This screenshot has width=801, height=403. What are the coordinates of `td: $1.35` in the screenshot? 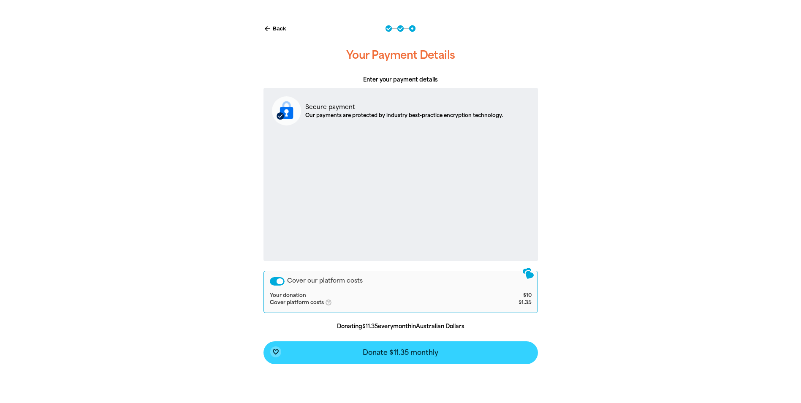 It's located at (509, 303).